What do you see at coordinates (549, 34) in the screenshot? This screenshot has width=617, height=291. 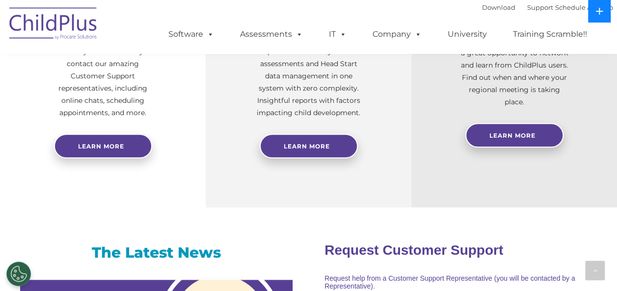 I see `a: Training Scramble!!` at bounding box center [549, 34].